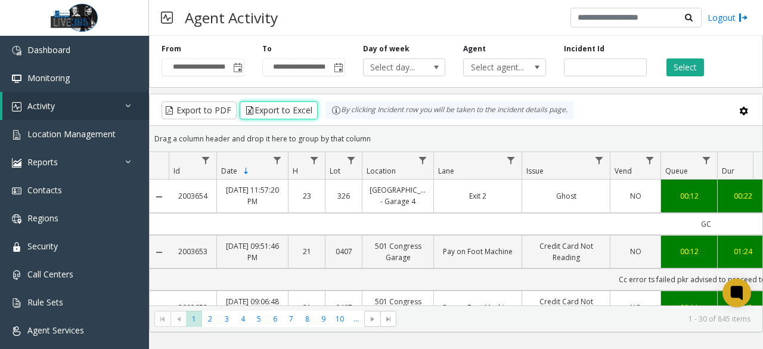  Describe the element at coordinates (338, 67) in the screenshot. I see `span: Toggle popup` at that location.